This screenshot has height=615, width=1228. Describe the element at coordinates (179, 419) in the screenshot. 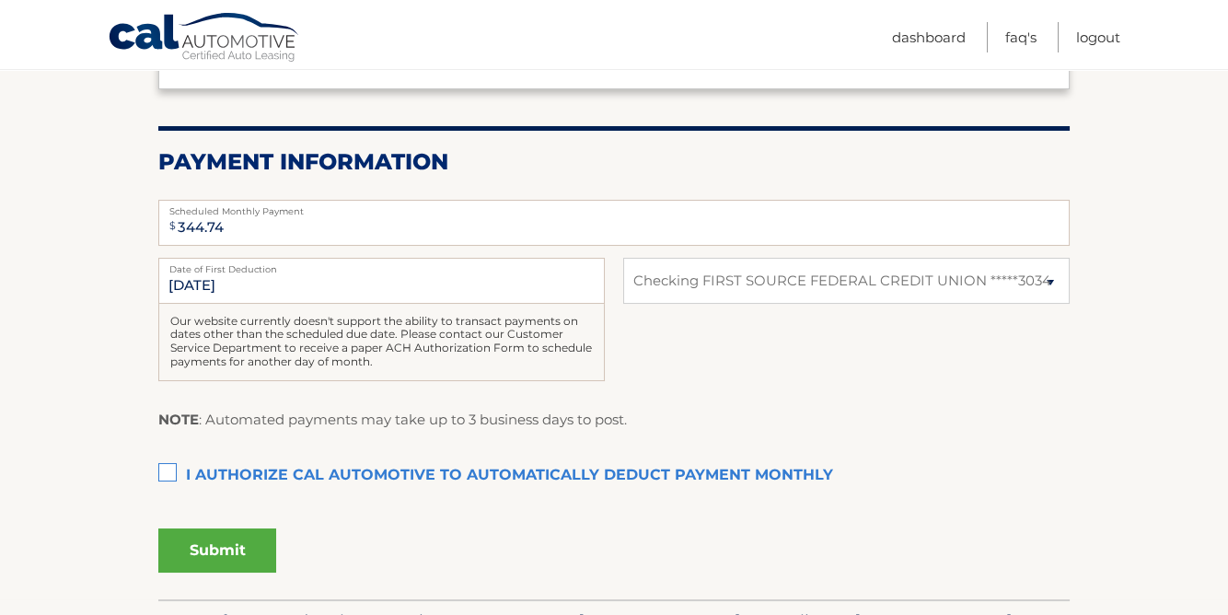

I see `strong: NOTE` at that location.